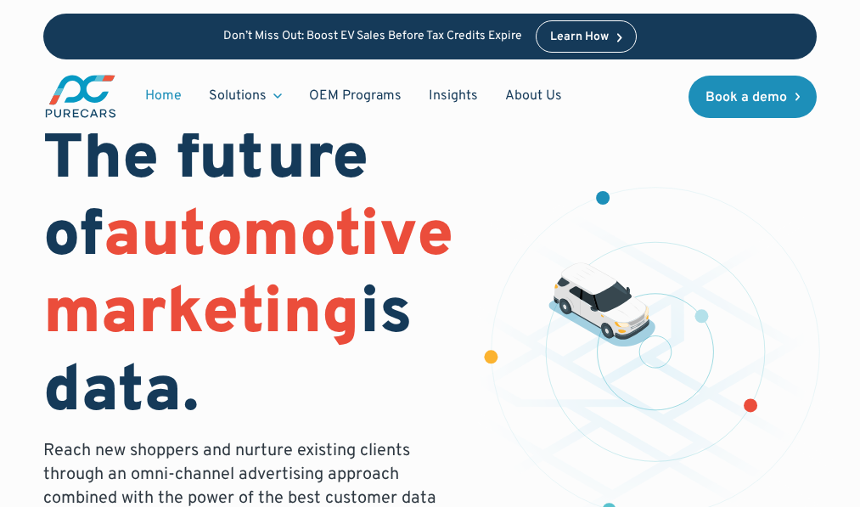 This screenshot has width=860, height=507. What do you see at coordinates (753, 97) in the screenshot?
I see `a: Book a demo` at bounding box center [753, 97].